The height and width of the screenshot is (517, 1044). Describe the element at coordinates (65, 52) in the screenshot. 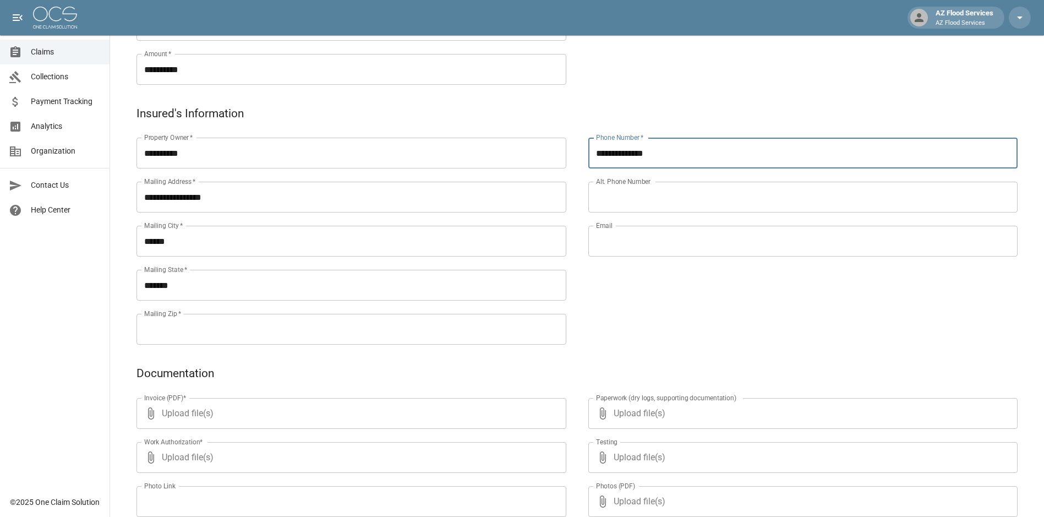

I see `span: Claims` at that location.